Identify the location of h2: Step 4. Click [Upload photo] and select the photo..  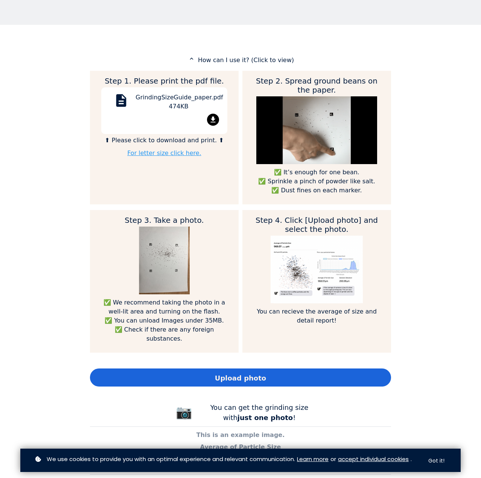
(317, 225).